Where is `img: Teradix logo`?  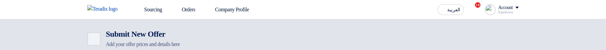
img: Teradix logo is located at coordinates (104, 9).